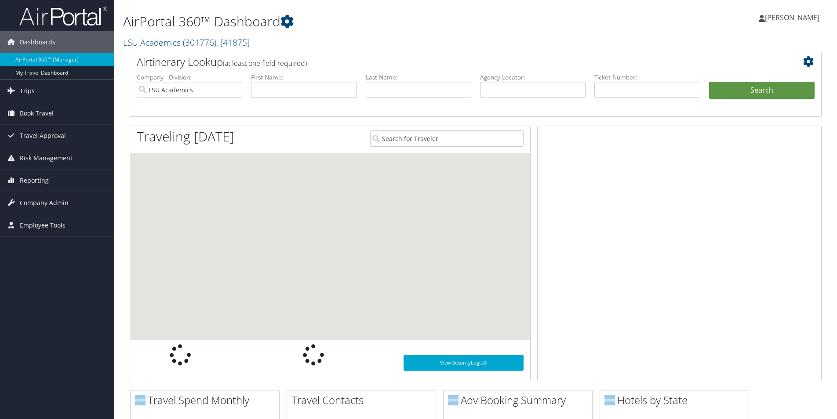 This screenshot has height=419, width=837. Describe the element at coordinates (647, 77) in the screenshot. I see `label: Ticket Number:` at that location.